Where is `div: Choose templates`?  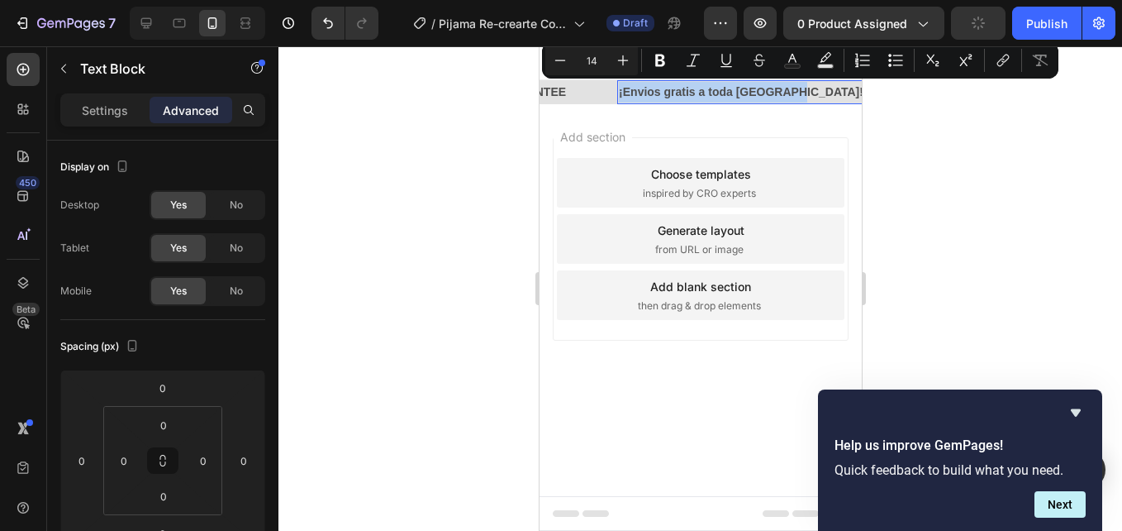 div: Choose templates is located at coordinates (161, 127).